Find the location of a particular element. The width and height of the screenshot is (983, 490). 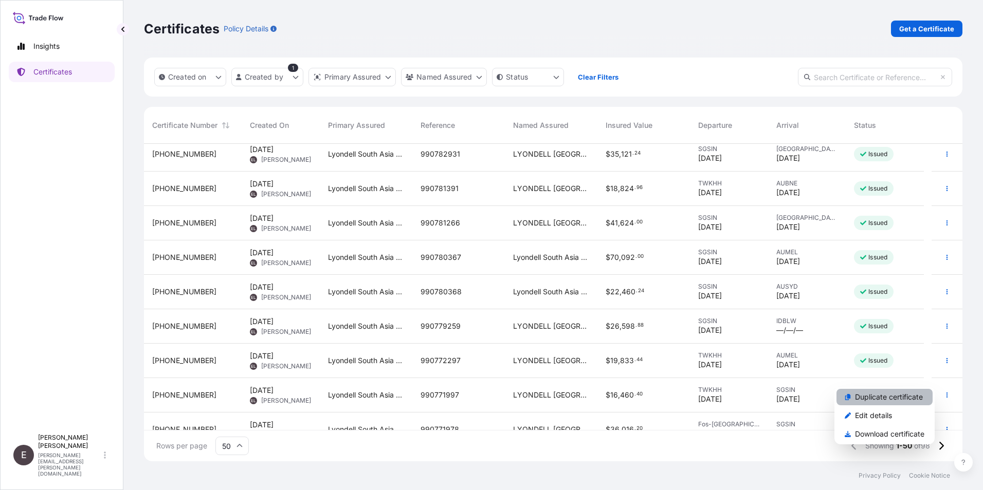

div: Actions is located at coordinates (884, 416).